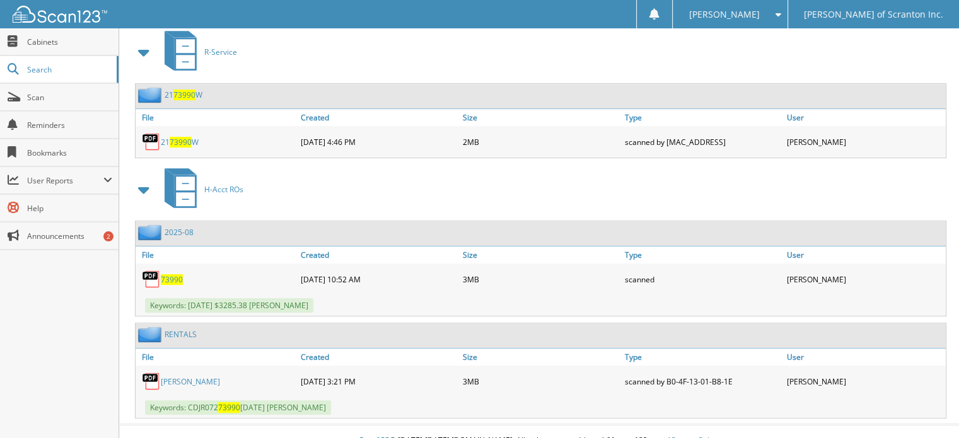 The image size is (959, 438). Describe the element at coordinates (200, 189) in the screenshot. I see `a: H-Acct ROs` at that location.